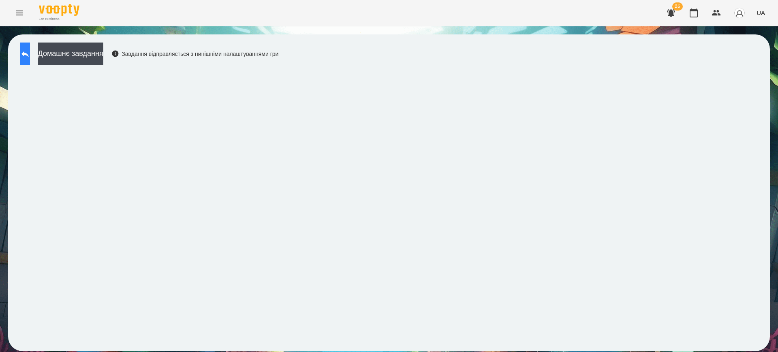 This screenshot has height=352, width=778. I want to click on button: Menu, so click(19, 13).